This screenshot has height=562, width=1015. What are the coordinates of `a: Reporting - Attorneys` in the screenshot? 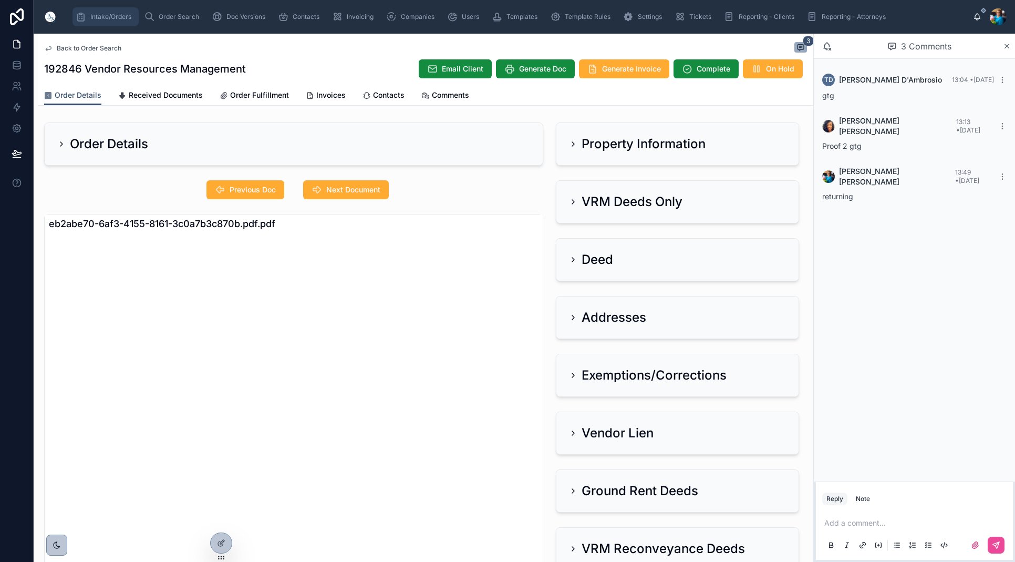 It's located at (849, 17).